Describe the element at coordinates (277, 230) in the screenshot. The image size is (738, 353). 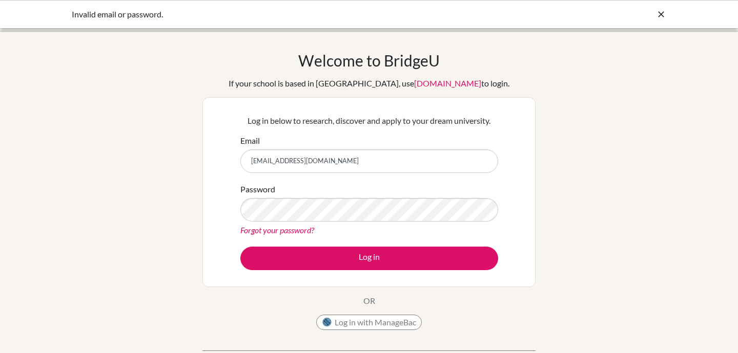
I see `a: Forgot your password?` at that location.